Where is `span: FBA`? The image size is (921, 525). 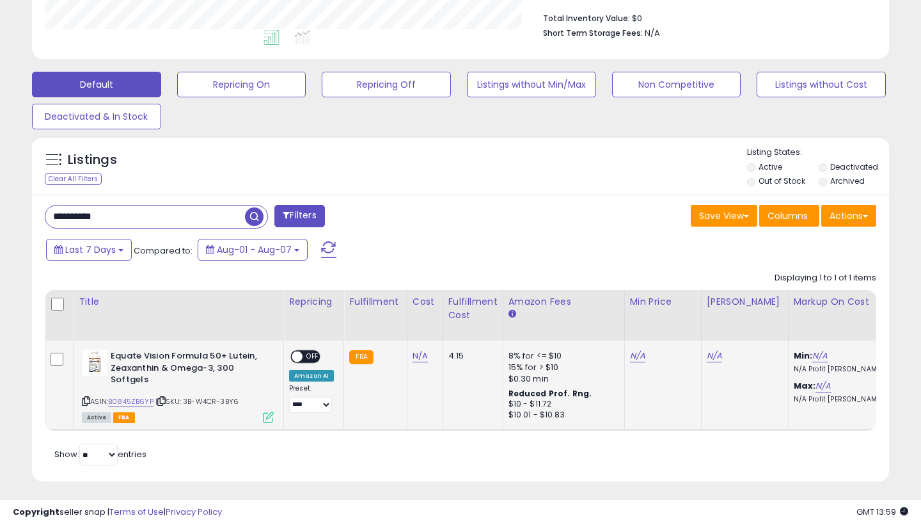 span: FBA is located at coordinates (124, 417).